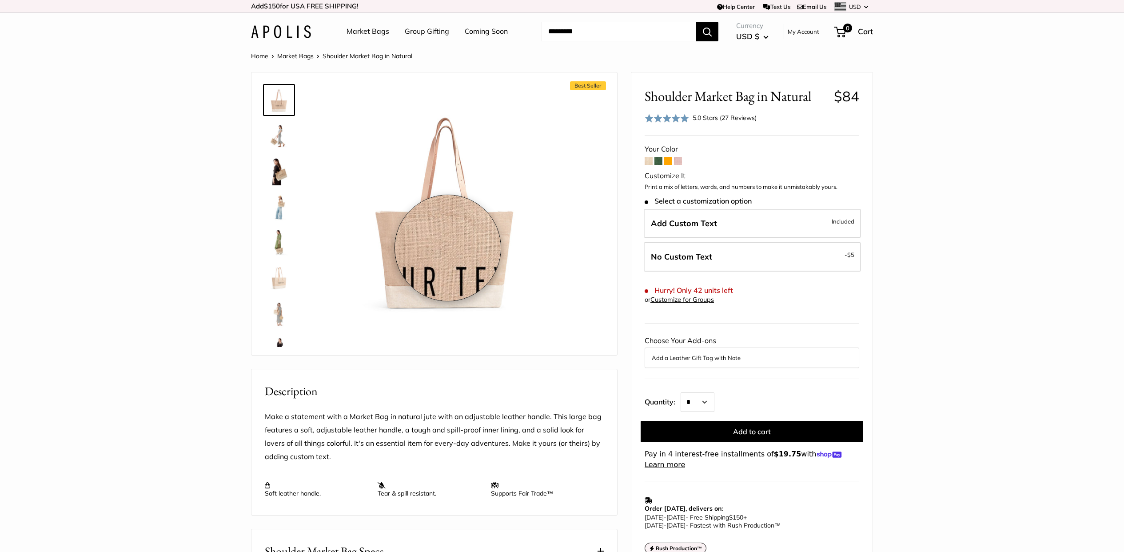 This screenshot has height=552, width=1124. Describe the element at coordinates (712, 525) in the screenshot. I see `span: - Fastest with Rush Production™` at that location.